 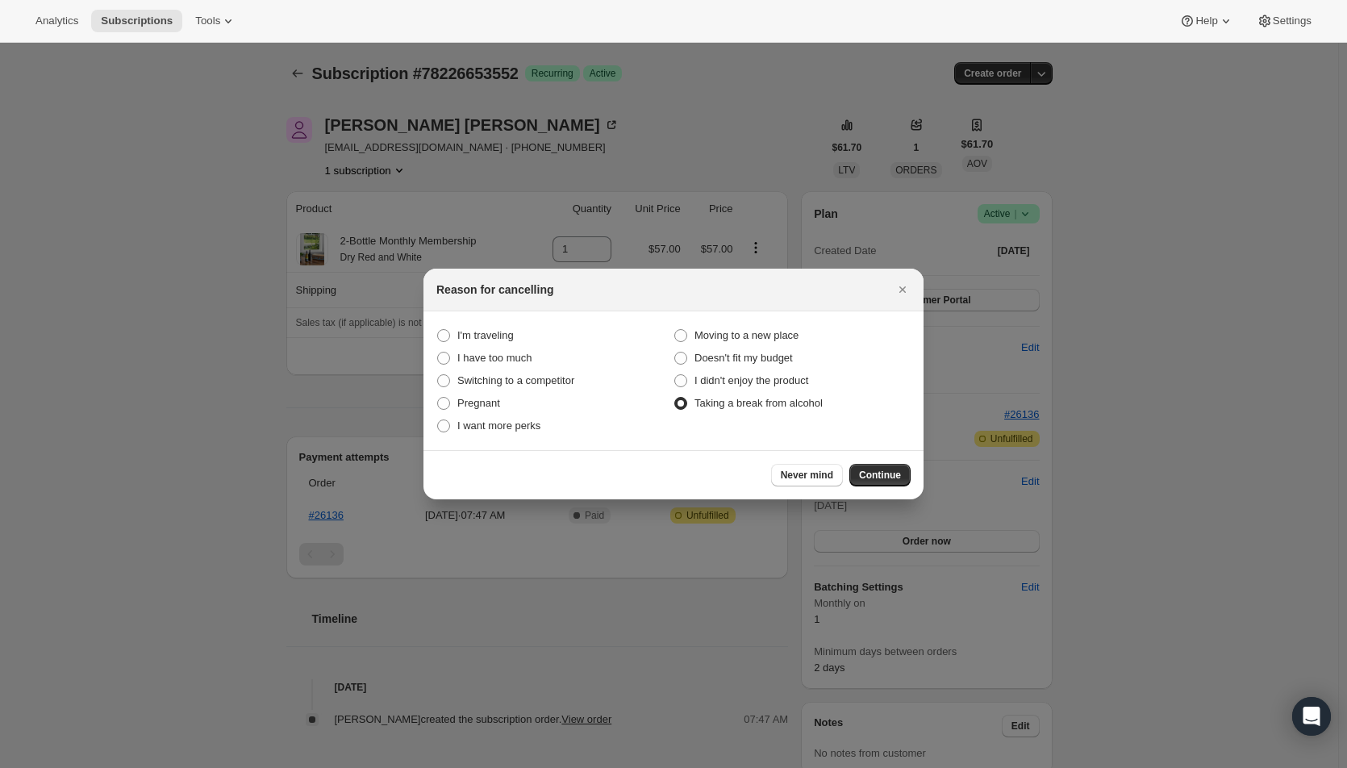 I want to click on button: Continue, so click(x=880, y=475).